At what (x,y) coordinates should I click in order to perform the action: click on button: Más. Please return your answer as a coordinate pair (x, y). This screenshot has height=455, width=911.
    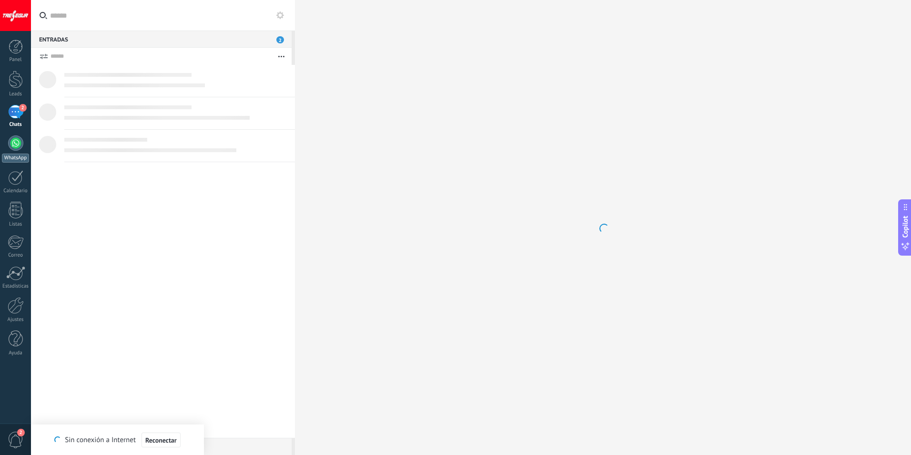
    Looking at the image, I should click on (281, 56).